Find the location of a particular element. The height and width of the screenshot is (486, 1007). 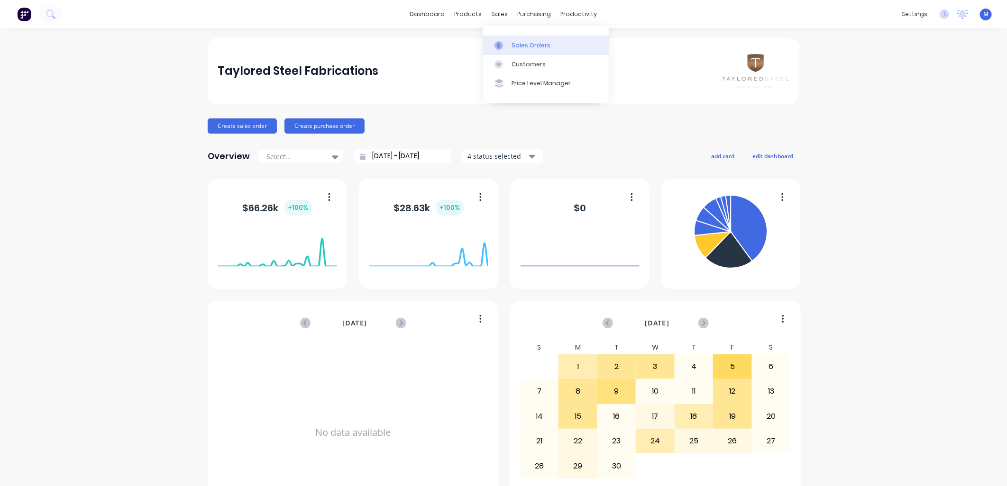

button: Create sales order is located at coordinates (242, 126).